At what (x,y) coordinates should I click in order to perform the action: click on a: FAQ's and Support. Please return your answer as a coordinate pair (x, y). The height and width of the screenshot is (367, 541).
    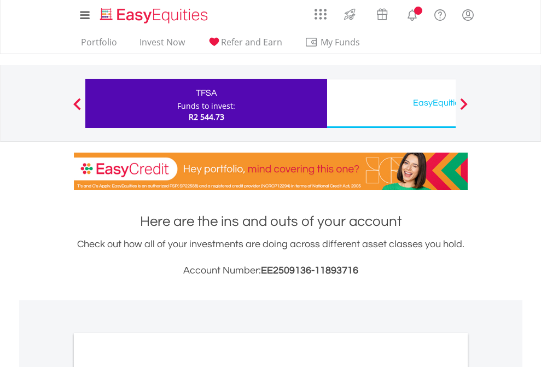
    Looking at the image, I should click on (439, 14).